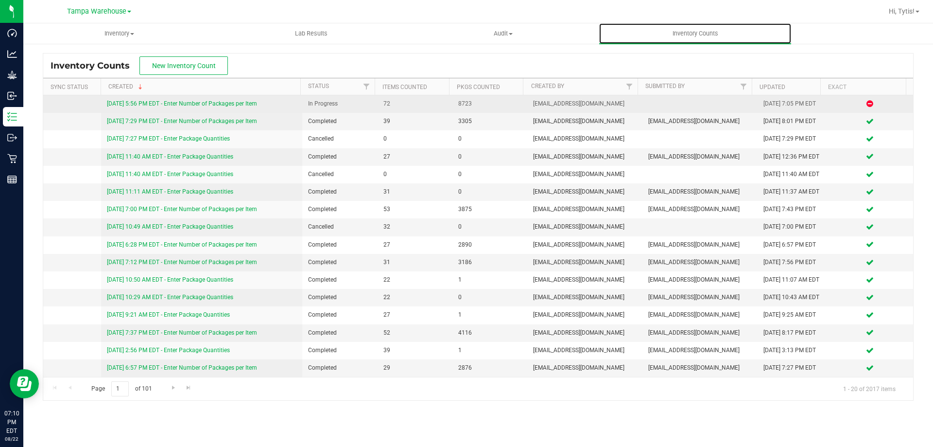  Describe the element at coordinates (415, 121) in the screenshot. I see `span: 39` at that location.